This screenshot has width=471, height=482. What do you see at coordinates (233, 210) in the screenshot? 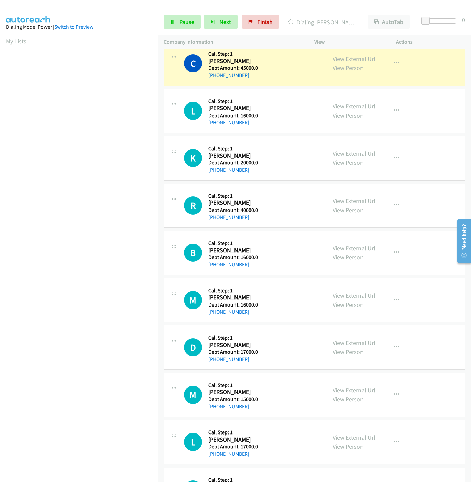
I see `h5: Debt Amount: 40000.0` at bounding box center [233, 210].